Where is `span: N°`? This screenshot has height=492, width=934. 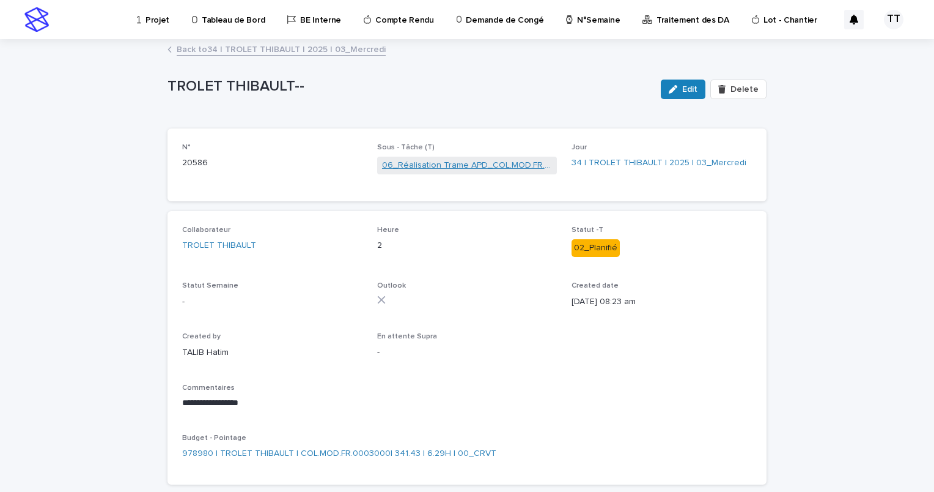
span: N° is located at coordinates (186, 147).